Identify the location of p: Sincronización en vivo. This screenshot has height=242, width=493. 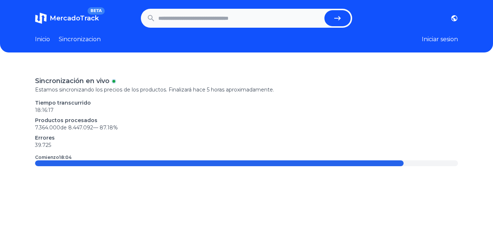
(72, 81).